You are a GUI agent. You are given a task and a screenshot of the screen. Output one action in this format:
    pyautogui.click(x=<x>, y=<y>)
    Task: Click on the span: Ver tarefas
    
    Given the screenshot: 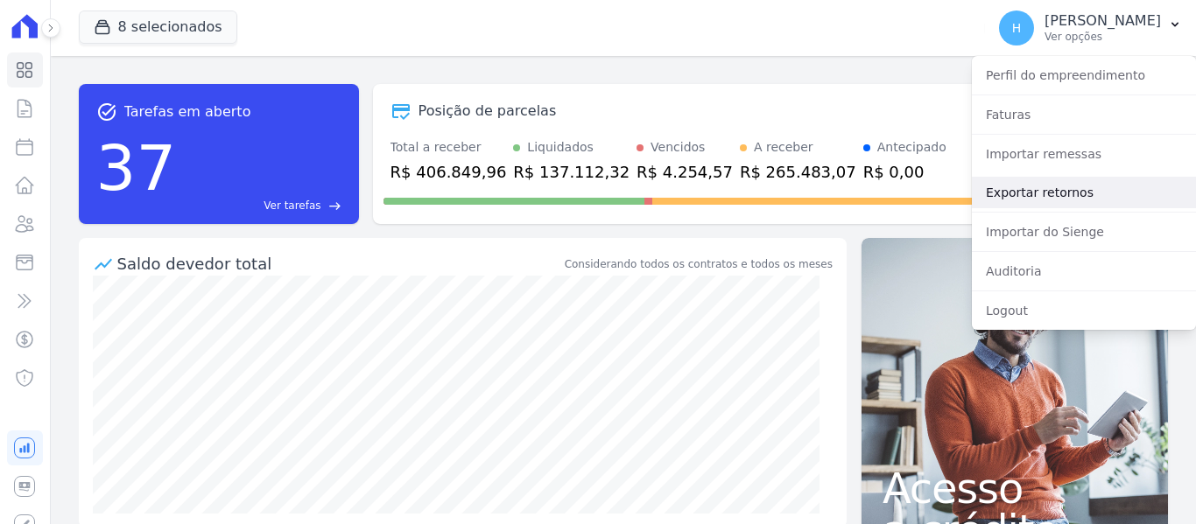 What is the action you would take?
    pyautogui.click(x=291, y=206)
    